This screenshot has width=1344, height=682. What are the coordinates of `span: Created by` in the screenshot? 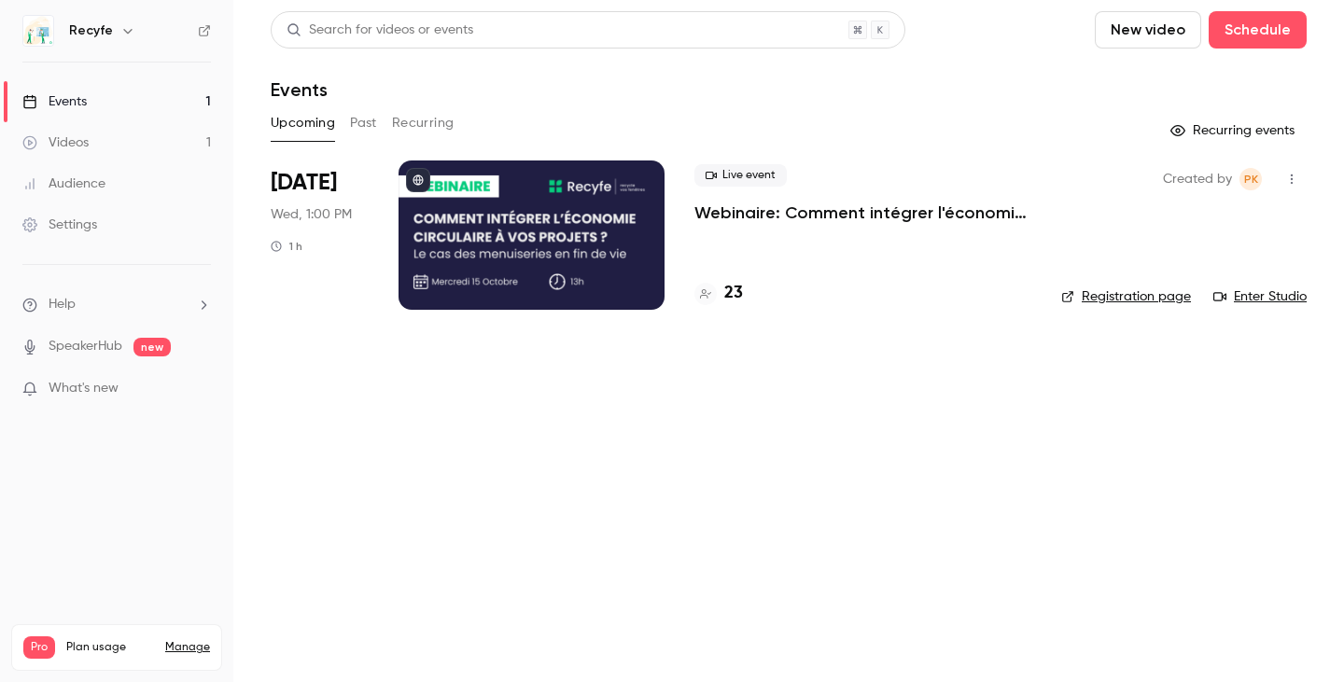 It's located at (1198, 179).